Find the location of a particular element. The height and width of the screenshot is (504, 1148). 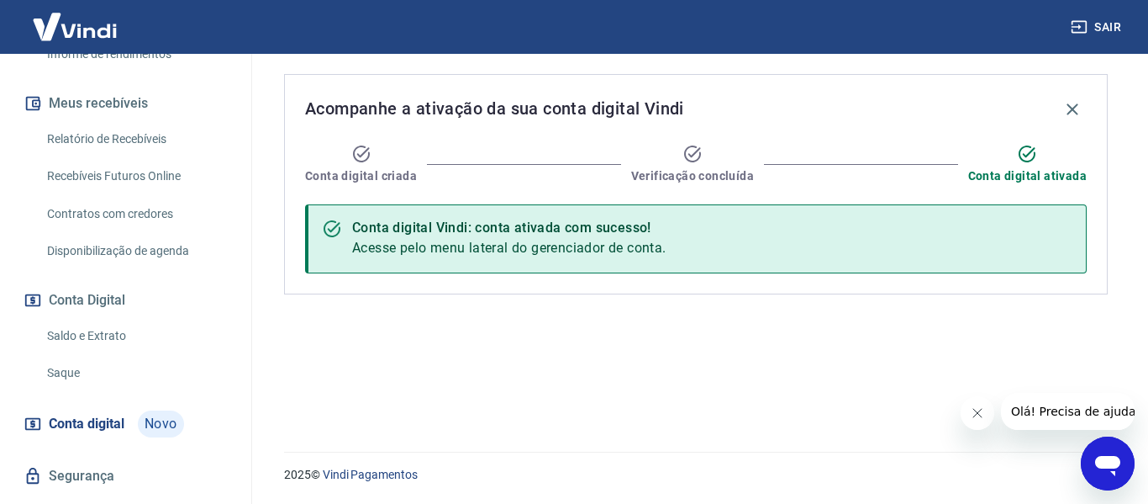

div: Conta digital Vindi: conta ativada com sucesso! is located at coordinates (510, 228).